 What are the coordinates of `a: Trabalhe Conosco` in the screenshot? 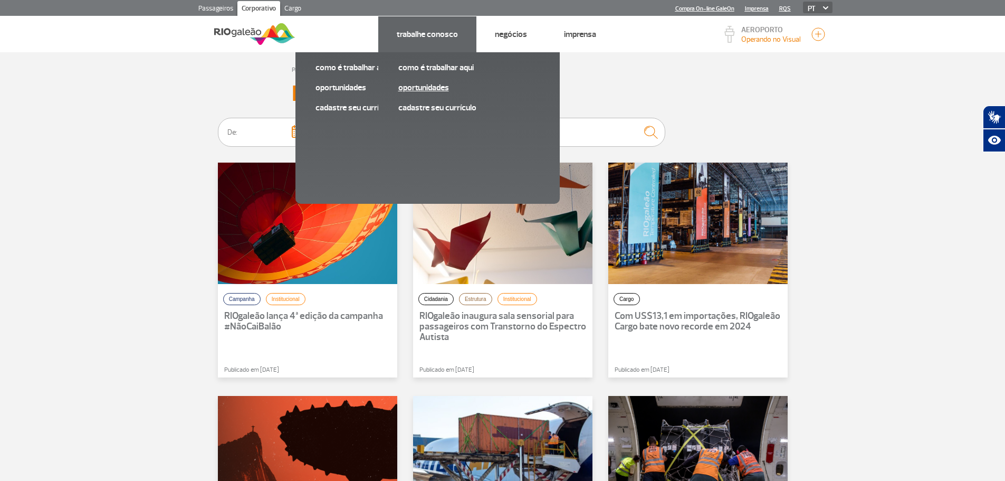 It's located at (427, 34).